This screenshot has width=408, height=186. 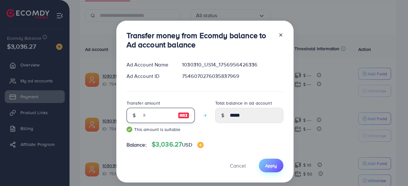 What do you see at coordinates (161, 130) in the screenshot?
I see `small: This amount is suitable` at bounding box center [161, 130].